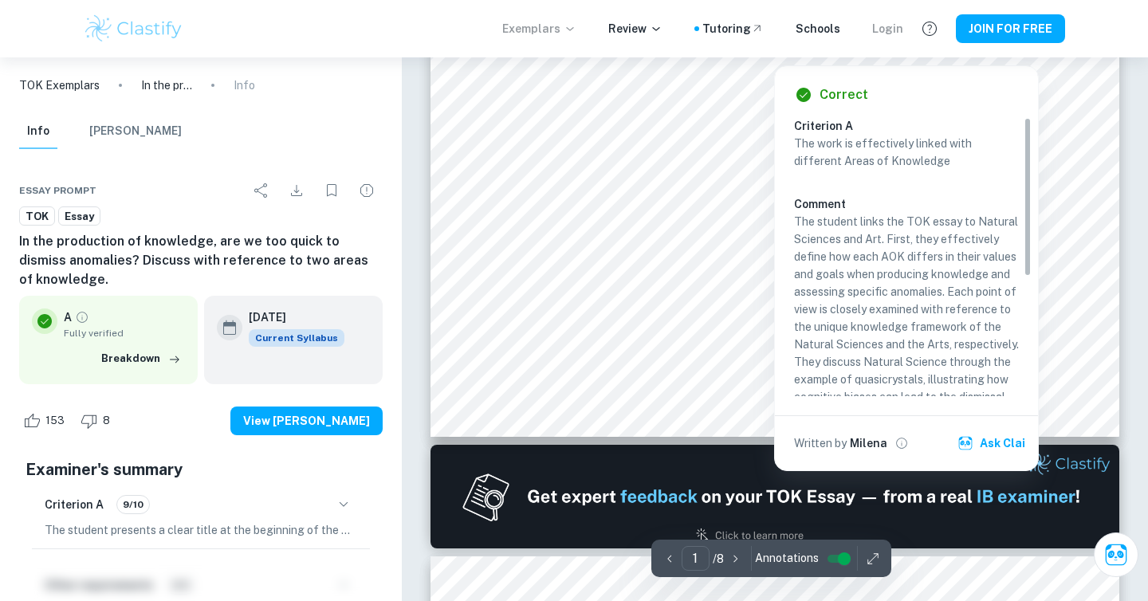  Describe the element at coordinates (820, 443) in the screenshot. I see `p: Written by` at that location.